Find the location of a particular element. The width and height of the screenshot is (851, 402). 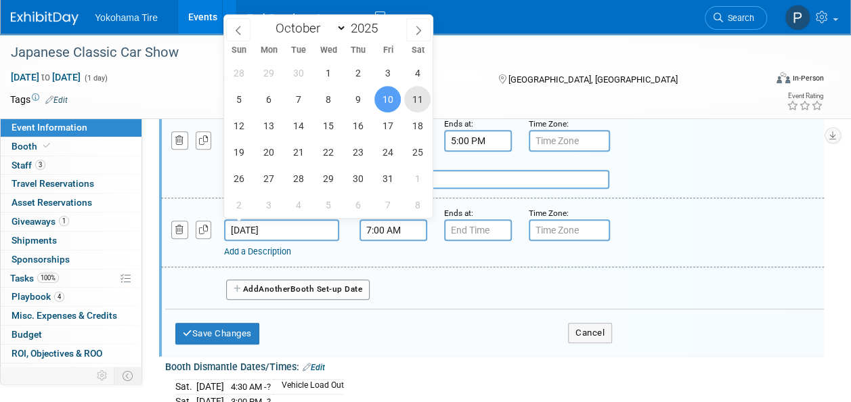

a: Staff3 is located at coordinates (71, 165).